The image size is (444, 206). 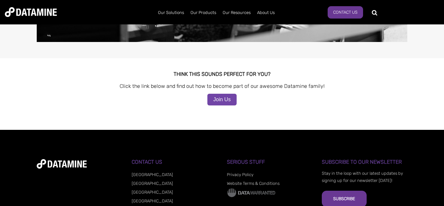 What do you see at coordinates (240, 174) in the screenshot?
I see `a: Privacy Policy` at bounding box center [240, 174].